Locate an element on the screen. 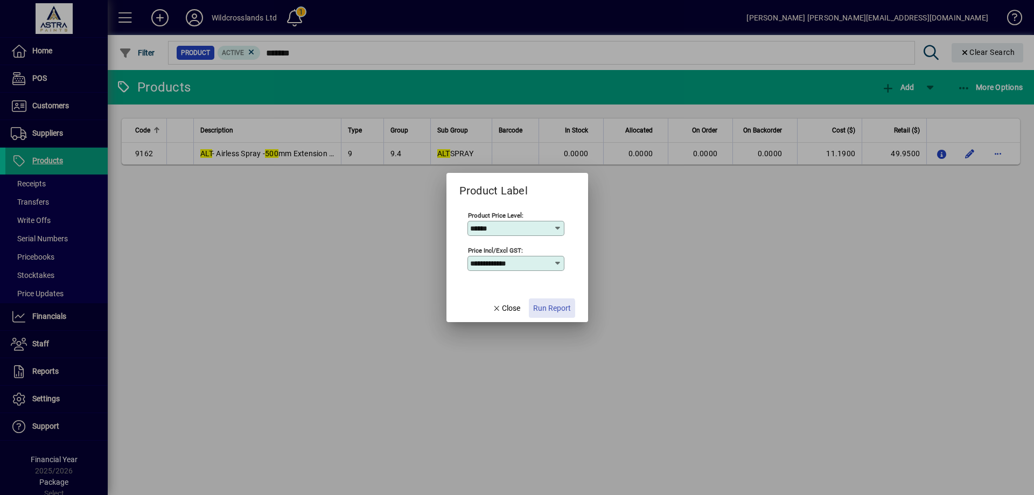 This screenshot has height=495, width=1034. span: Close is located at coordinates (506, 308).